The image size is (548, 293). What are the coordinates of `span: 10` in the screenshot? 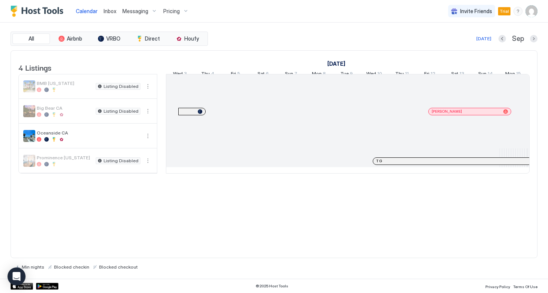 It's located at (380, 74).